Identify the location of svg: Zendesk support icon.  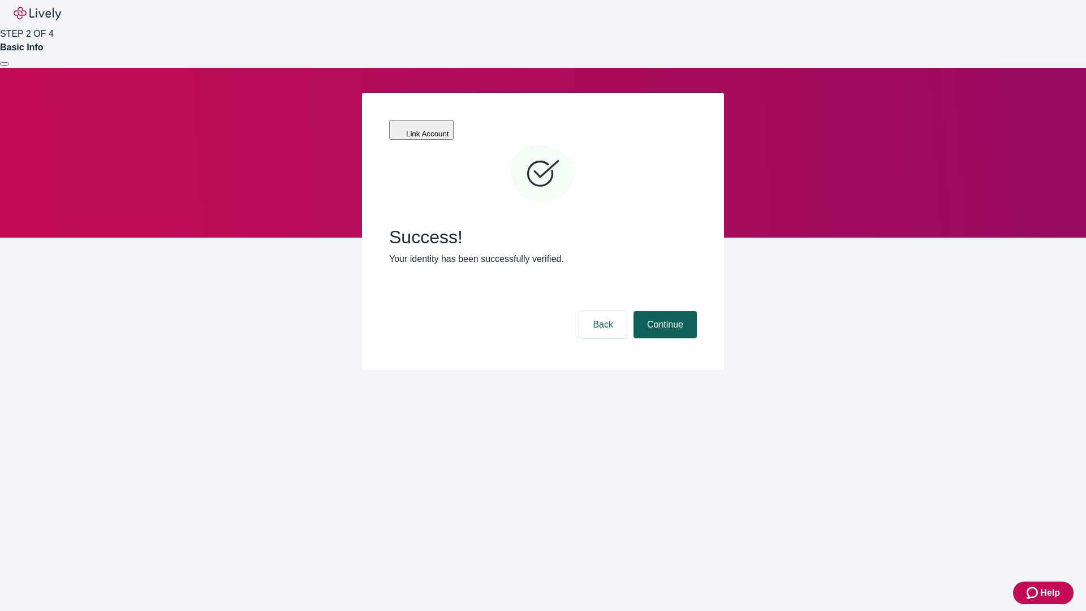
(1034, 593).